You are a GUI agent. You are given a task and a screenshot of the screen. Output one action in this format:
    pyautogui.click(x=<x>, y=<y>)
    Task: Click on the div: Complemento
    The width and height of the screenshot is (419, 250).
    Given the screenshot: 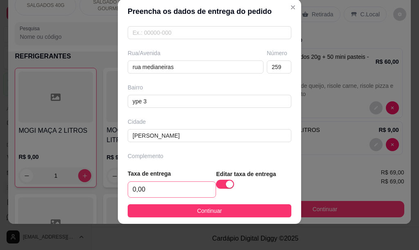 What is the action you would take?
    pyautogui.click(x=209, y=156)
    